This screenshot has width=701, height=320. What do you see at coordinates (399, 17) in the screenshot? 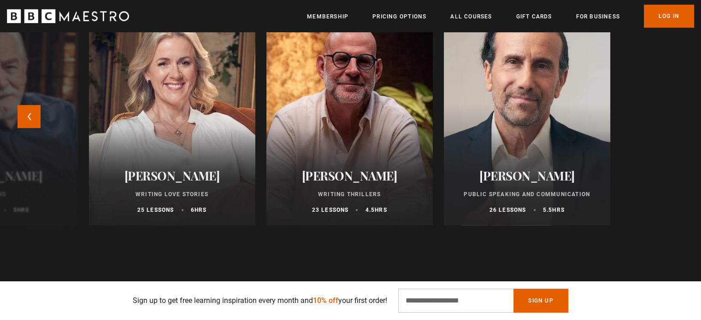
I see `a: Pricing Options` at bounding box center [399, 17].